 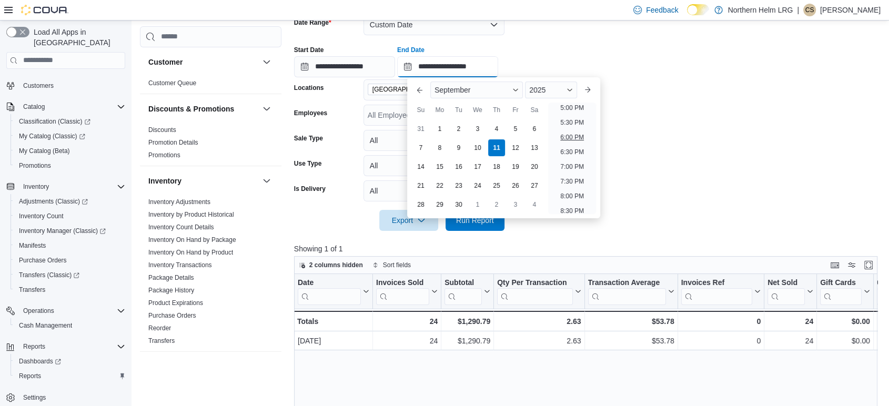 What do you see at coordinates (72, 107) in the screenshot?
I see `span: Catalog` at bounding box center [72, 107].